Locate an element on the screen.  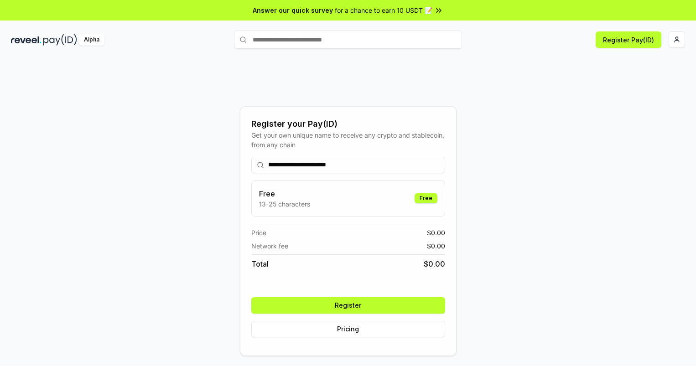
div: Register your Pay(ID) is located at coordinates (348, 124).